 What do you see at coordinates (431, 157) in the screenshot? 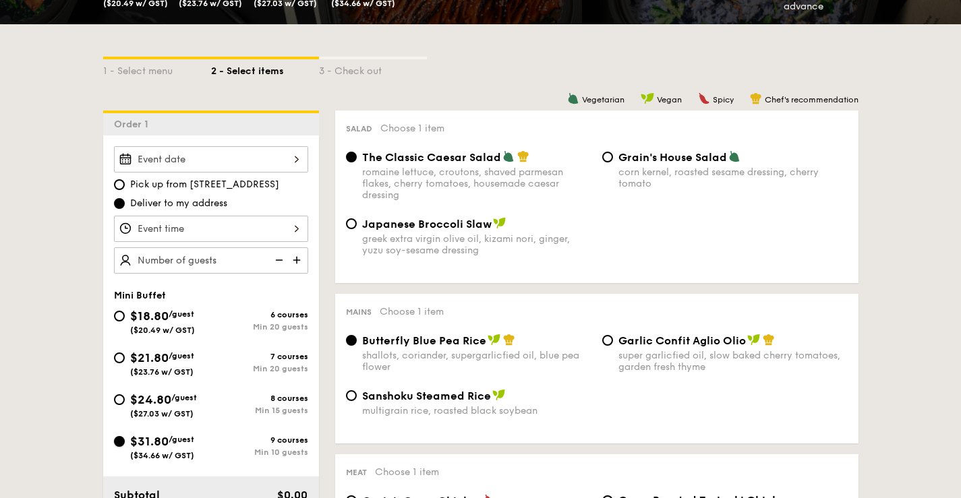
I see `span: The Classic Caesar Salad` at bounding box center [431, 157].